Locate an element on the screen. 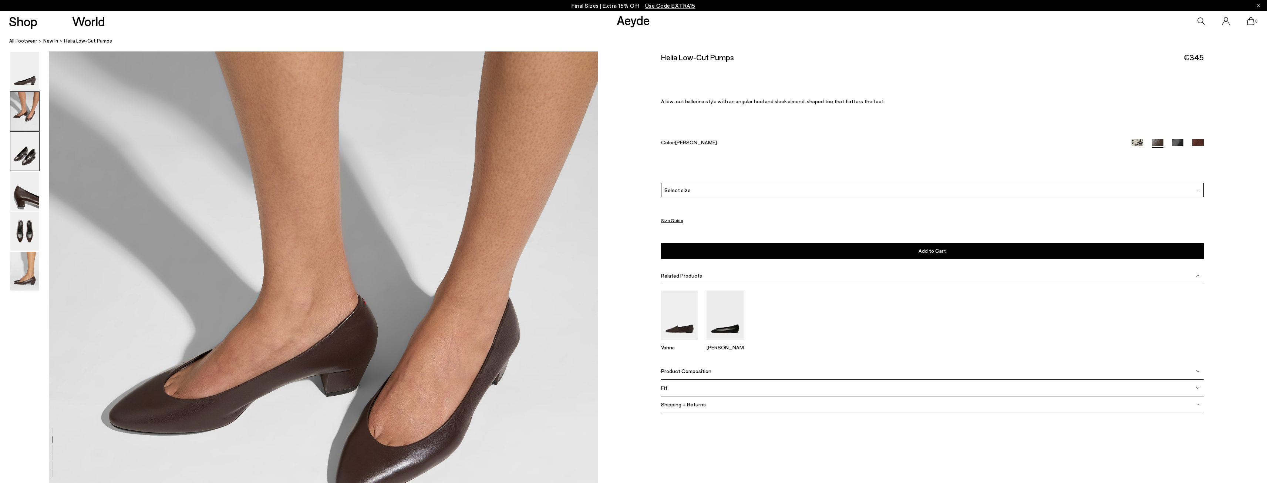  span: New In is located at coordinates (51, 41).